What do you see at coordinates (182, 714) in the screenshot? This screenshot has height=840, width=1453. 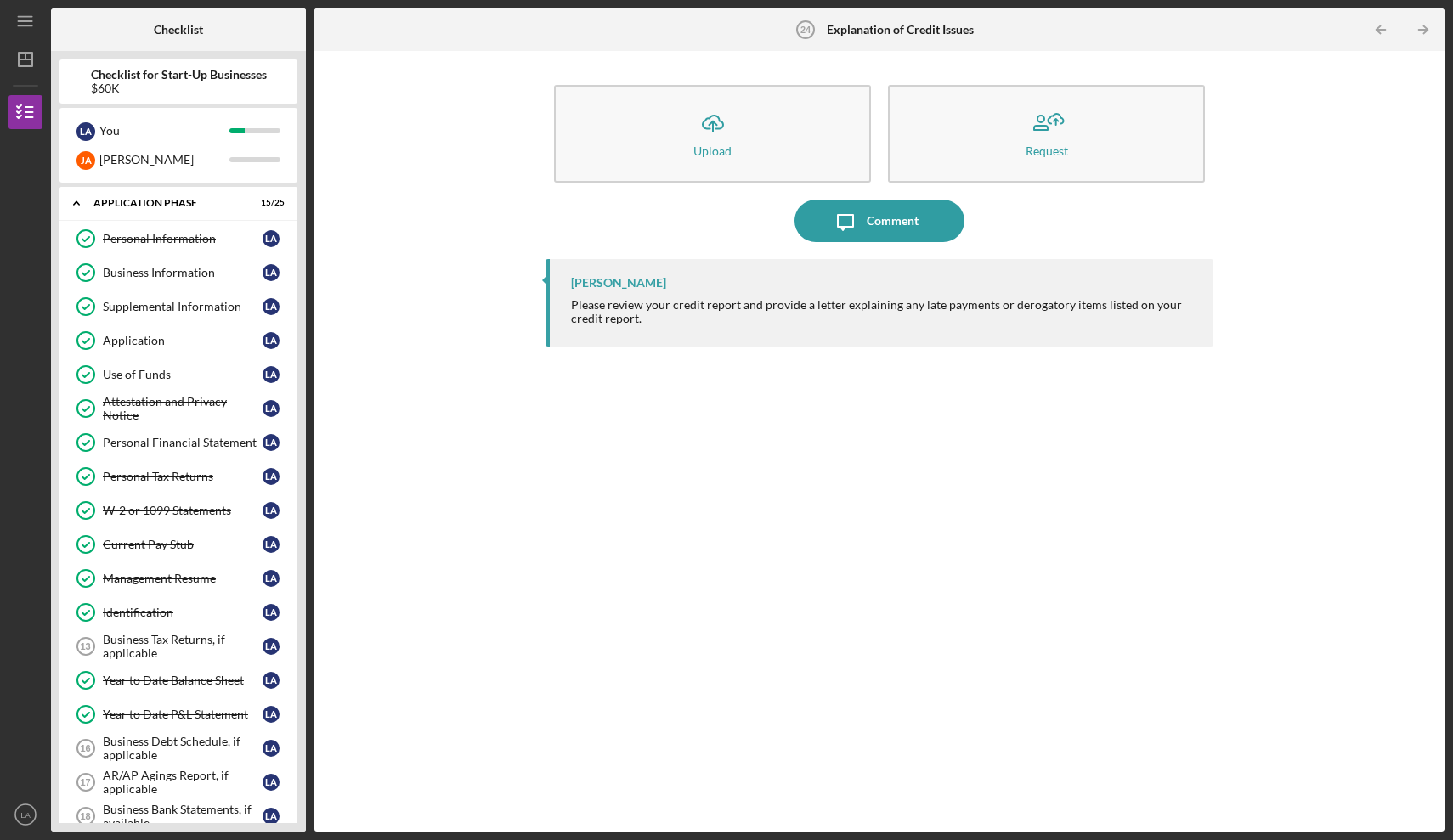 I see `div: Year to Date P&L Statement` at bounding box center [182, 714].